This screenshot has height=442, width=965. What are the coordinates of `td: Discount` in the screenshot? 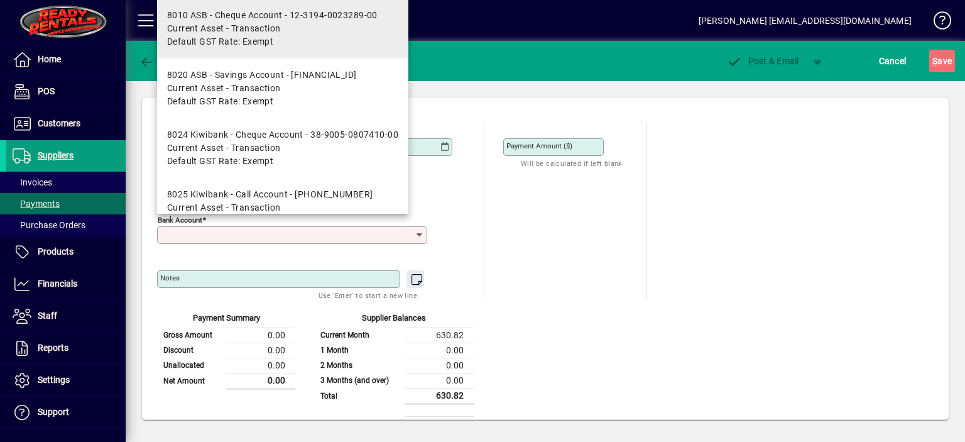 It's located at (192, 350).